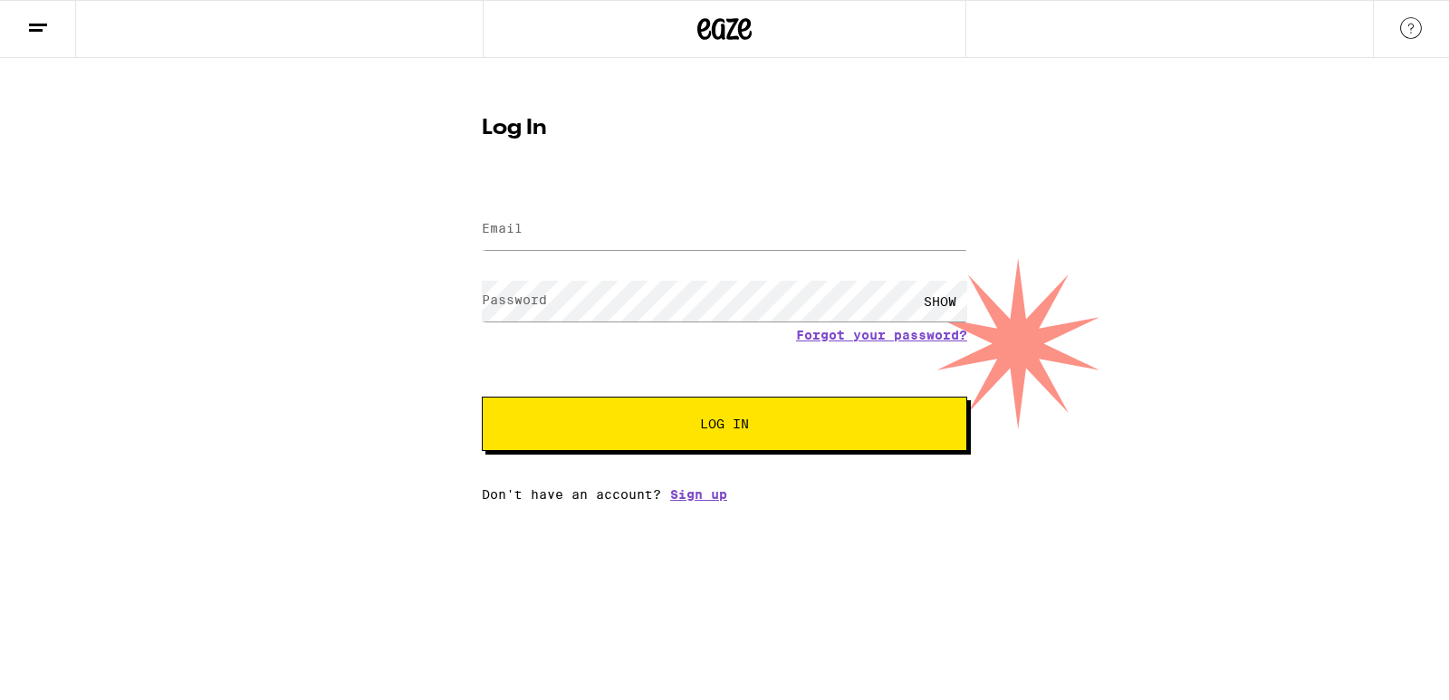 The width and height of the screenshot is (1449, 700). I want to click on a: Forgot your password?, so click(881, 335).